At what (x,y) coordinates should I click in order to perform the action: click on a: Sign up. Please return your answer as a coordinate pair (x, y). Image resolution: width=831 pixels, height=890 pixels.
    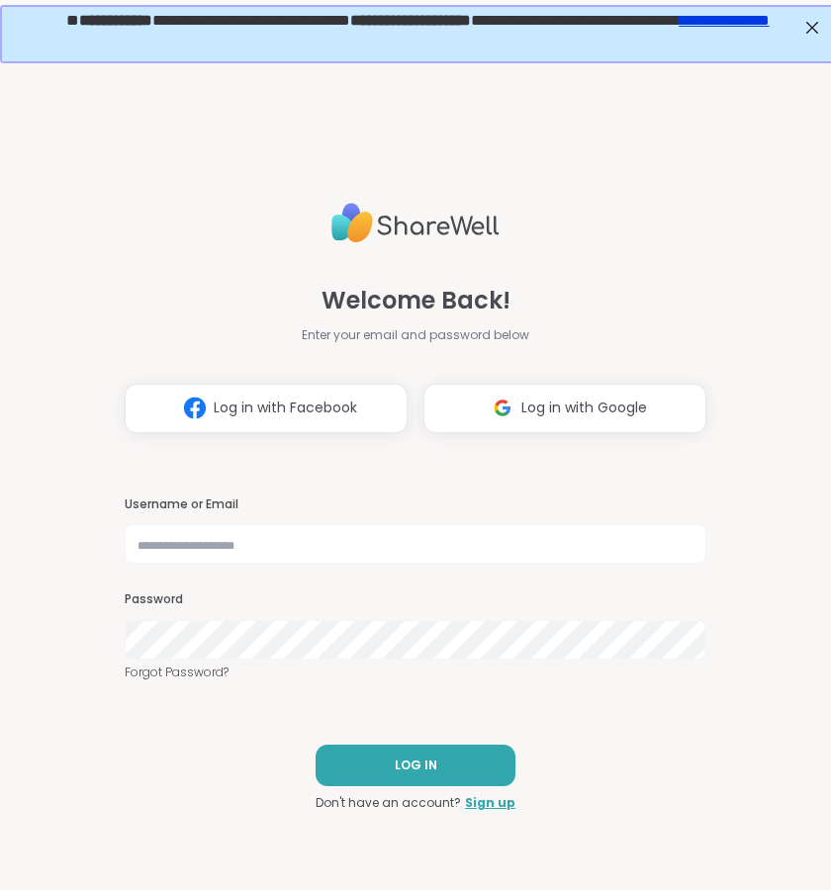
    Looking at the image, I should click on (490, 803).